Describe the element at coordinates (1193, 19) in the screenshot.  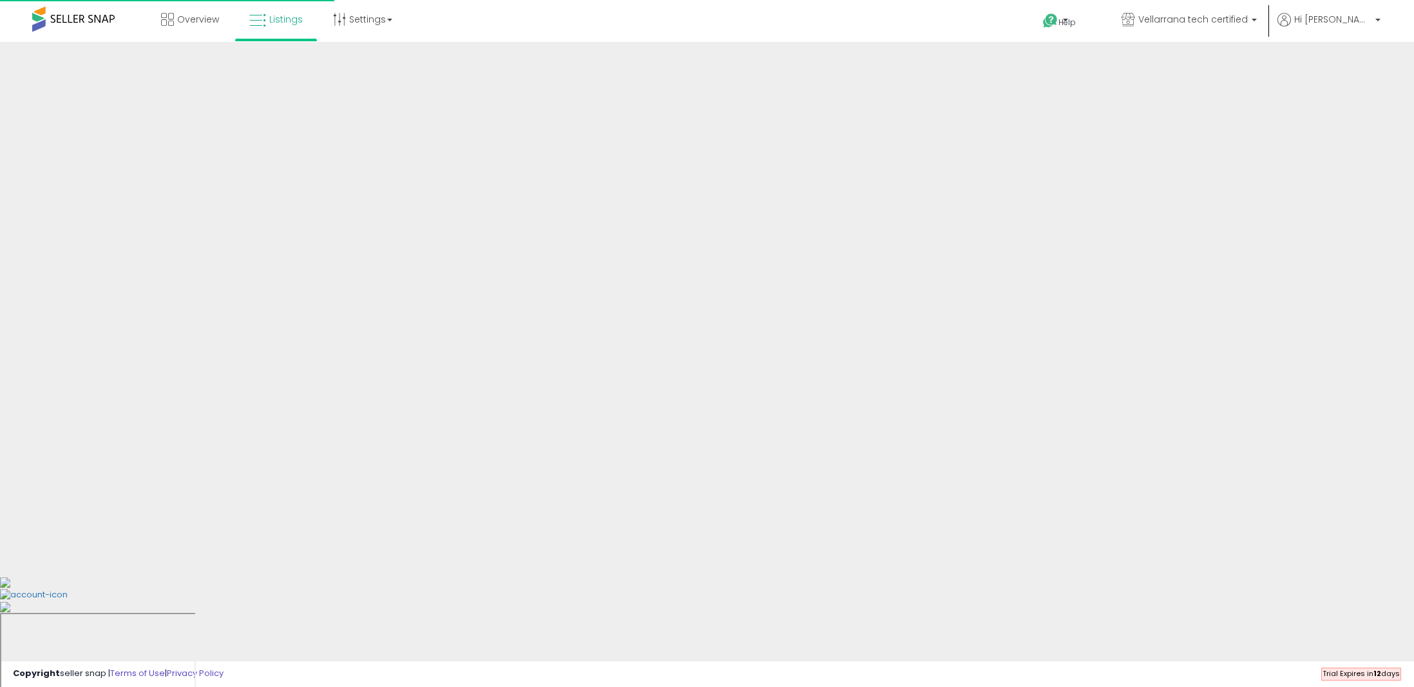
I see `span: Vellarrana tech certified` at that location.